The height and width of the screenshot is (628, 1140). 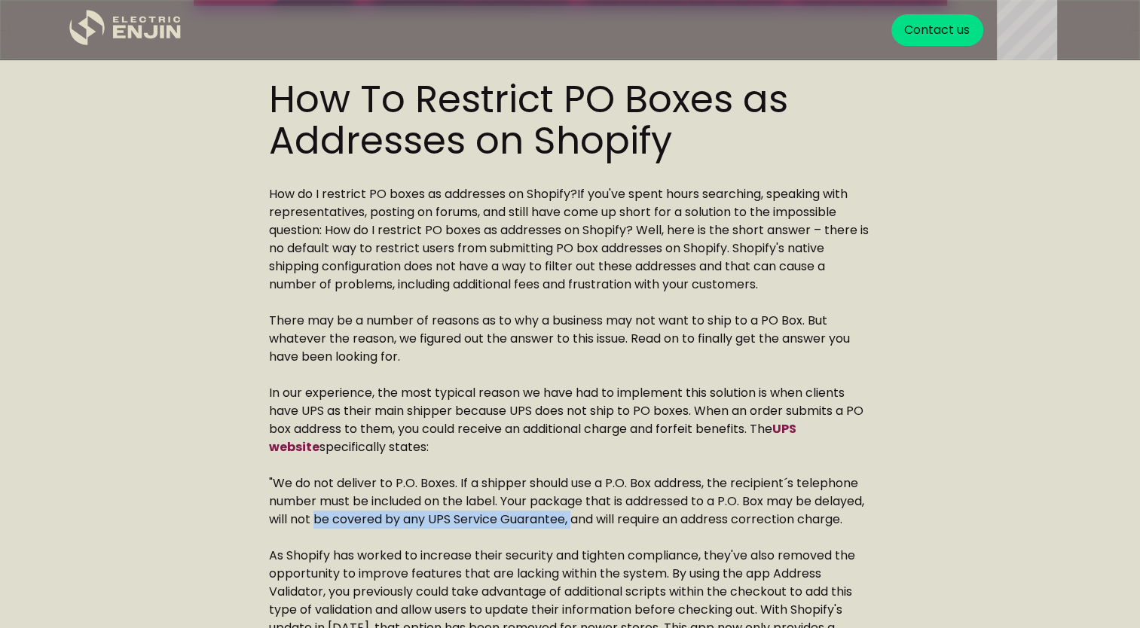 What do you see at coordinates (570, 339) in the screenshot?
I see `p: There may be a number of reasons as to why a business may not want to ship to a PO Box. But whate...` at bounding box center [570, 339].